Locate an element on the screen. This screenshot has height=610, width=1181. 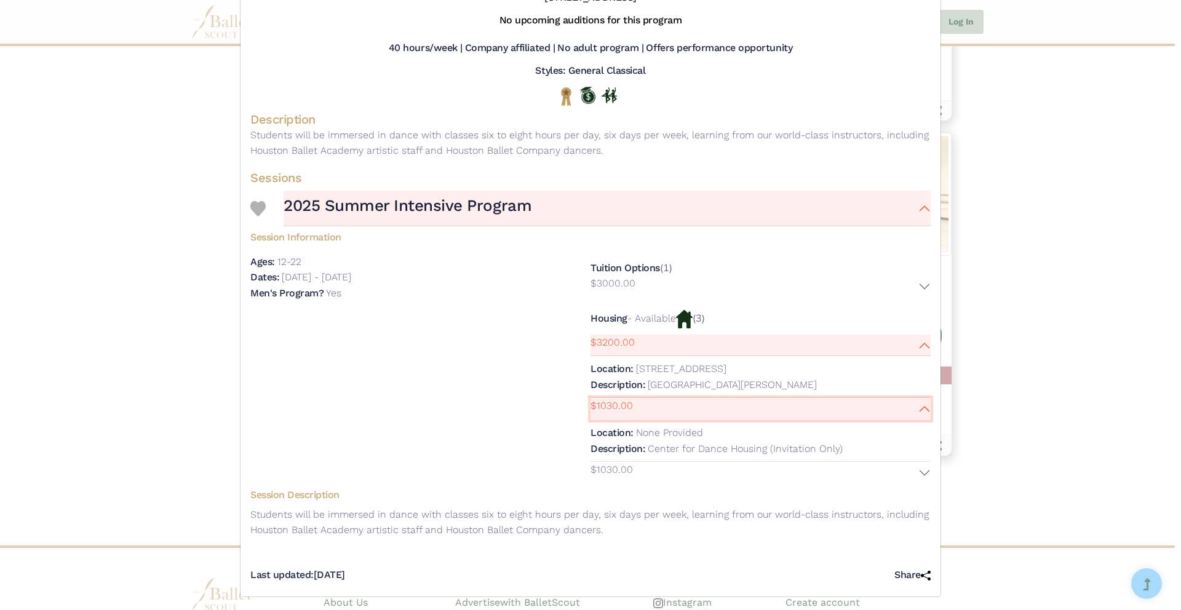
h5: Session Information is located at coordinates (590, 235).